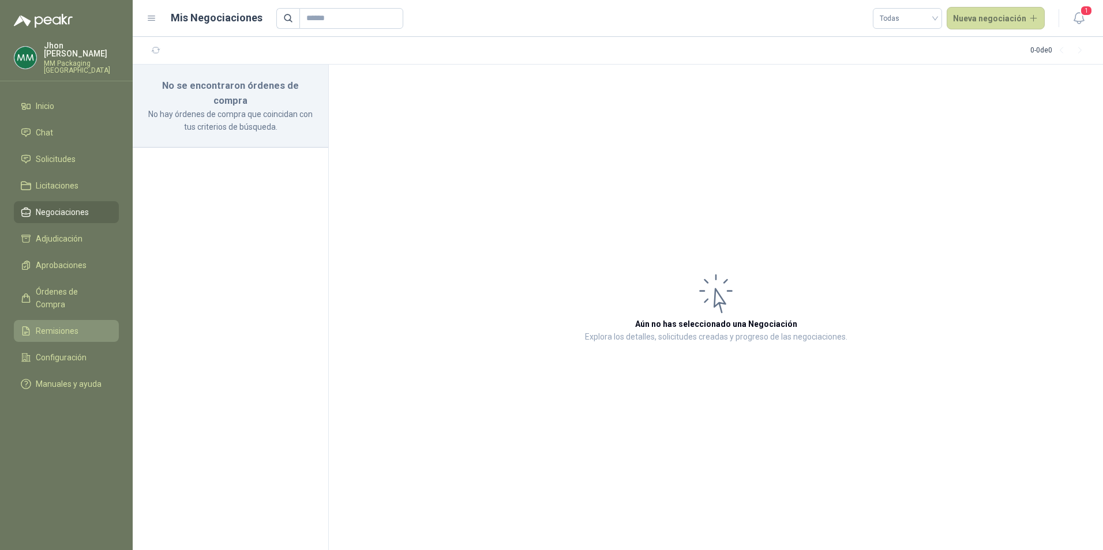 This screenshot has width=1103, height=550. I want to click on a: Chat, so click(66, 133).